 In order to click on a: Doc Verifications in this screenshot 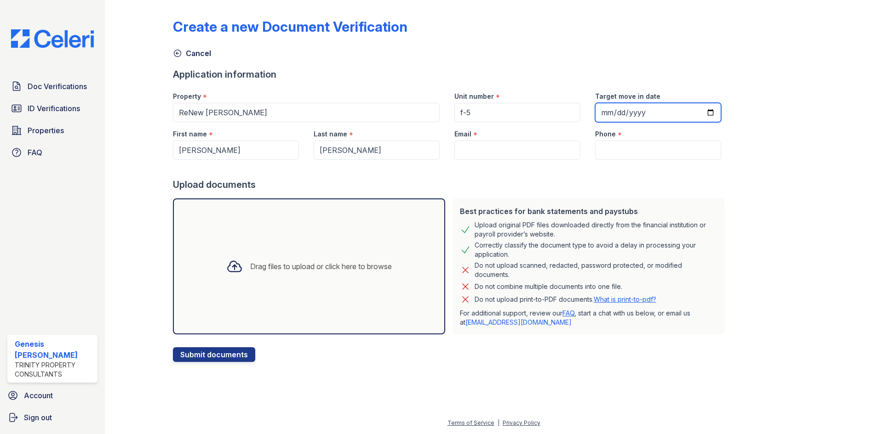, I will do `click(52, 86)`.